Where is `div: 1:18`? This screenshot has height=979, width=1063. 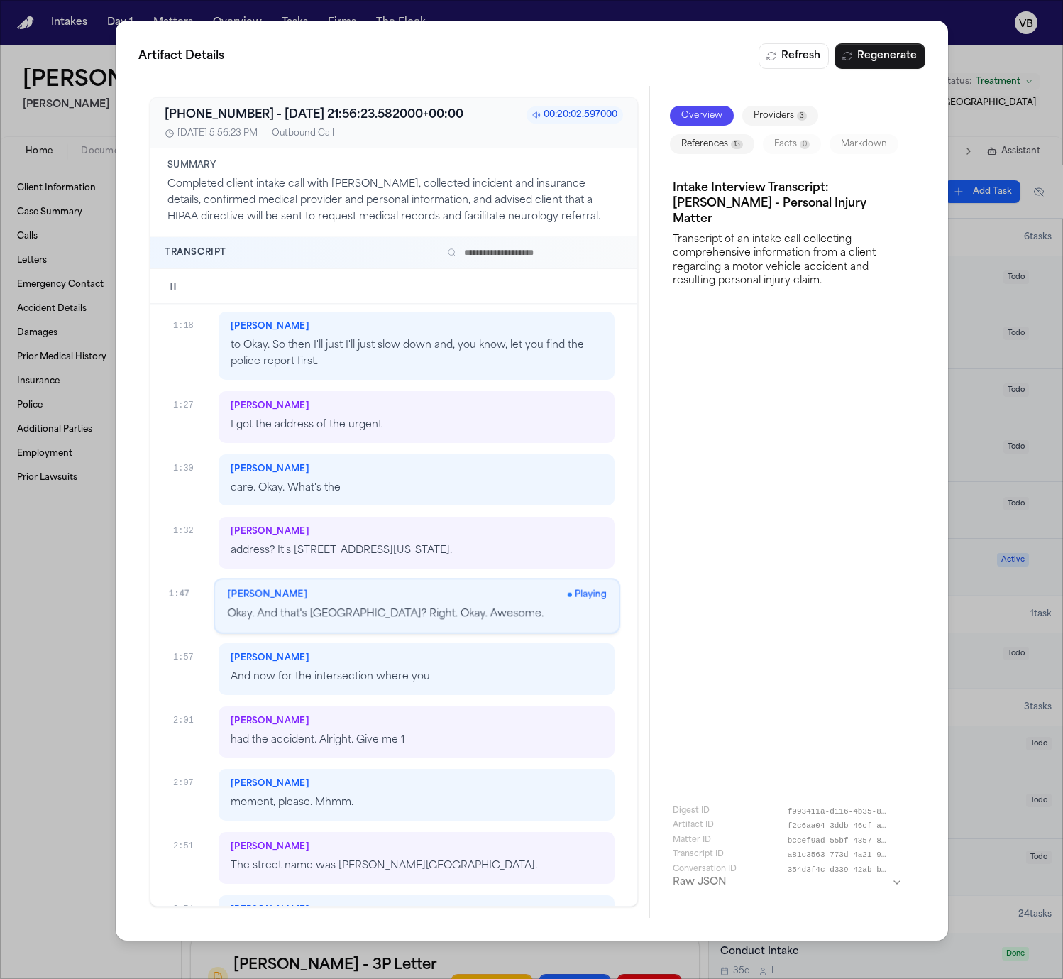 div: 1:18 is located at coordinates (190, 322).